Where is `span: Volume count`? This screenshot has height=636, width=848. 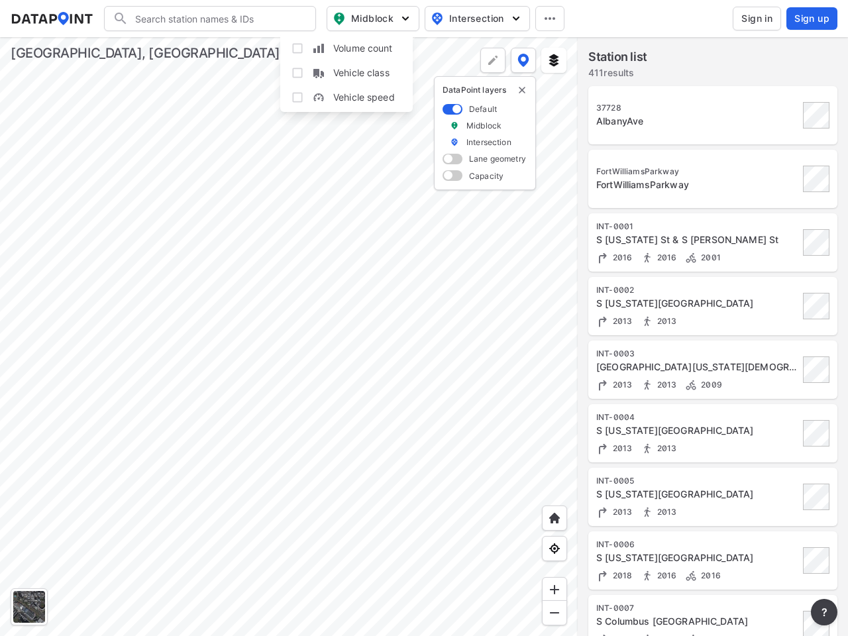 span: Volume count is located at coordinates (363, 48).